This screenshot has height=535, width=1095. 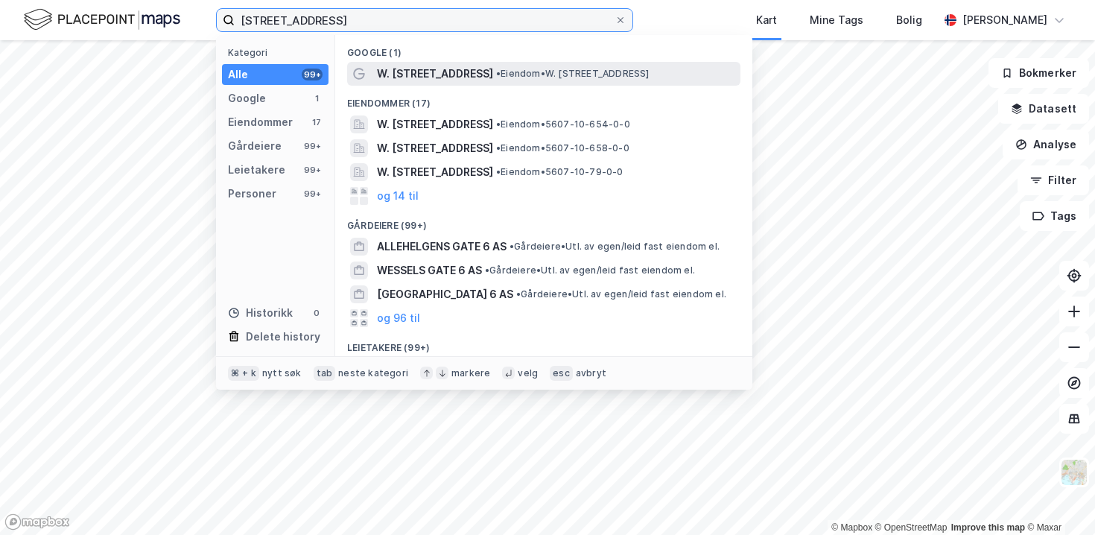 What do you see at coordinates (373, 373) in the screenshot?
I see `div: neste kategori` at bounding box center [373, 373].